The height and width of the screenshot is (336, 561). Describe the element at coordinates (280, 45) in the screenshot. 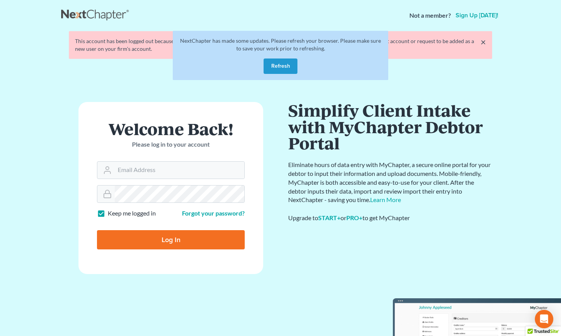

I see `div: This account has been logged out because someone new has initiated a new session with the same lo...` at that location.